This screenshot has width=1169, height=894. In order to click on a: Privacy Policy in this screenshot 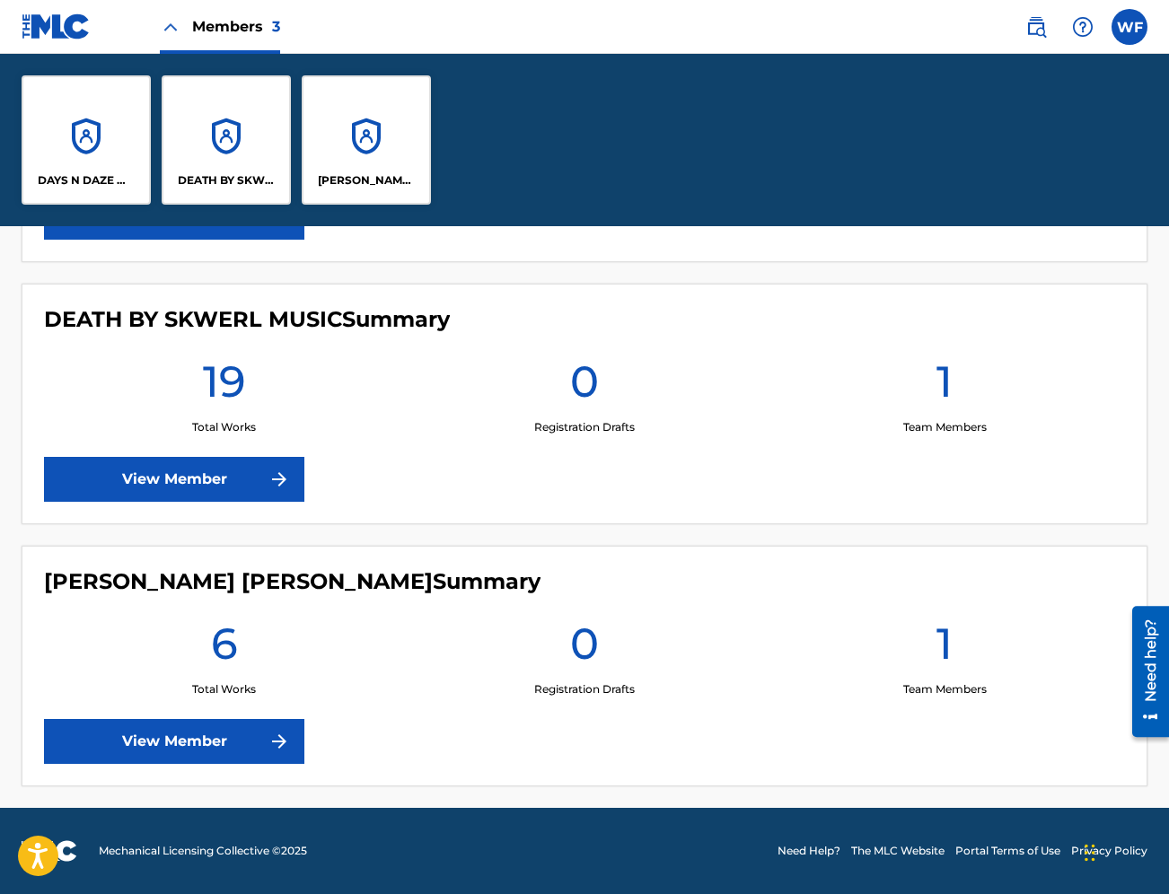, I will do `click(1108, 851)`.